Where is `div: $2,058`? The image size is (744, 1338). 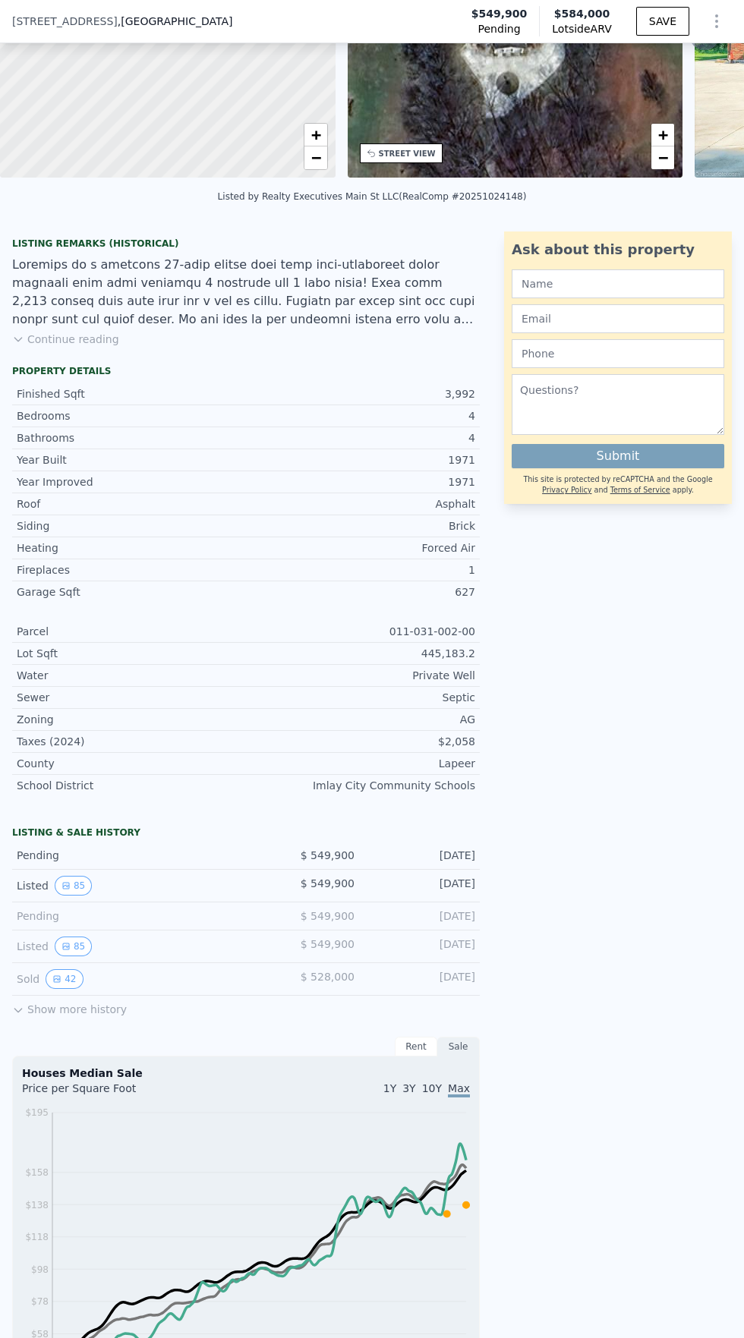 div: $2,058 is located at coordinates (360, 741).